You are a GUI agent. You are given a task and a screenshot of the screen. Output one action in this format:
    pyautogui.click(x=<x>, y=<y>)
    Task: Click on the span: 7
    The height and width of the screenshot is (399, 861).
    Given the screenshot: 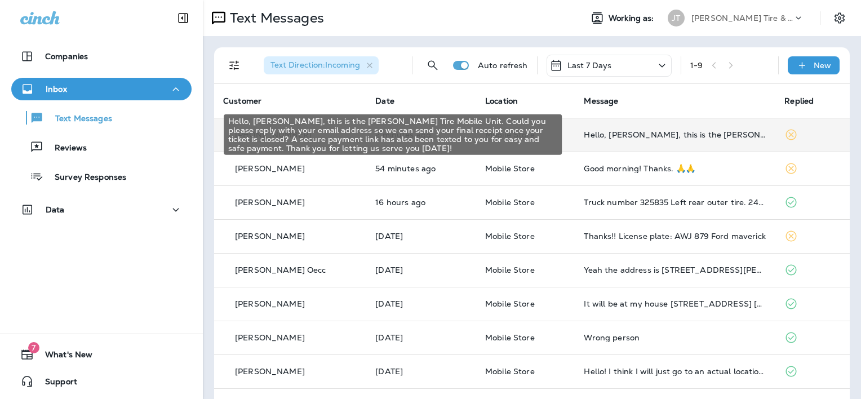 What is the action you would take?
    pyautogui.click(x=34, y=348)
    